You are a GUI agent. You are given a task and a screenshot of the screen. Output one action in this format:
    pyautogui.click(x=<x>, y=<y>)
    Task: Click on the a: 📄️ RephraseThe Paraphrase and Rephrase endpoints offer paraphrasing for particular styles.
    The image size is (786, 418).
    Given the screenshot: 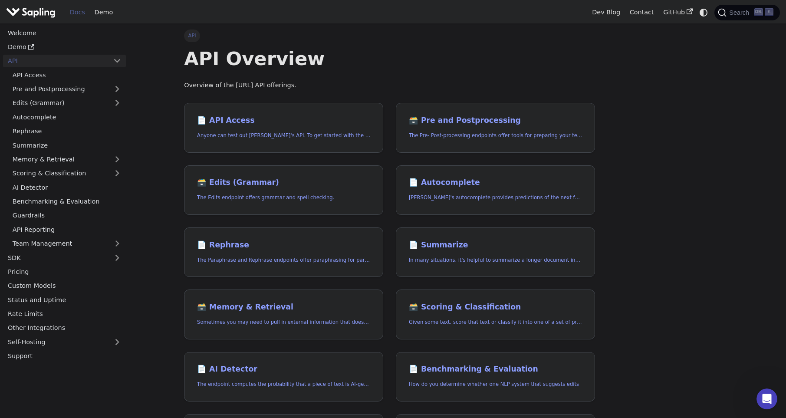 What is the action you would take?
    pyautogui.click(x=283, y=252)
    